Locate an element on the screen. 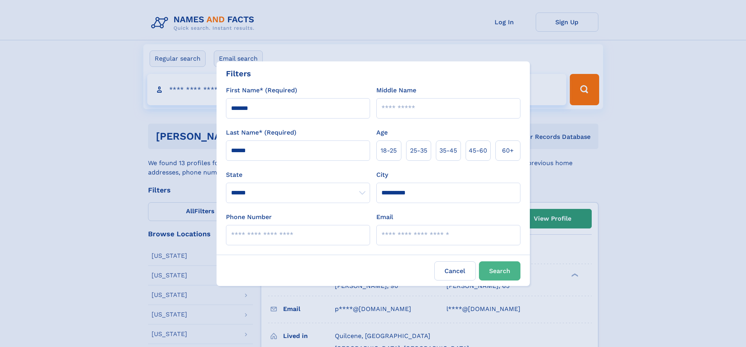 The height and width of the screenshot is (347, 746). label: City is located at coordinates (382, 175).